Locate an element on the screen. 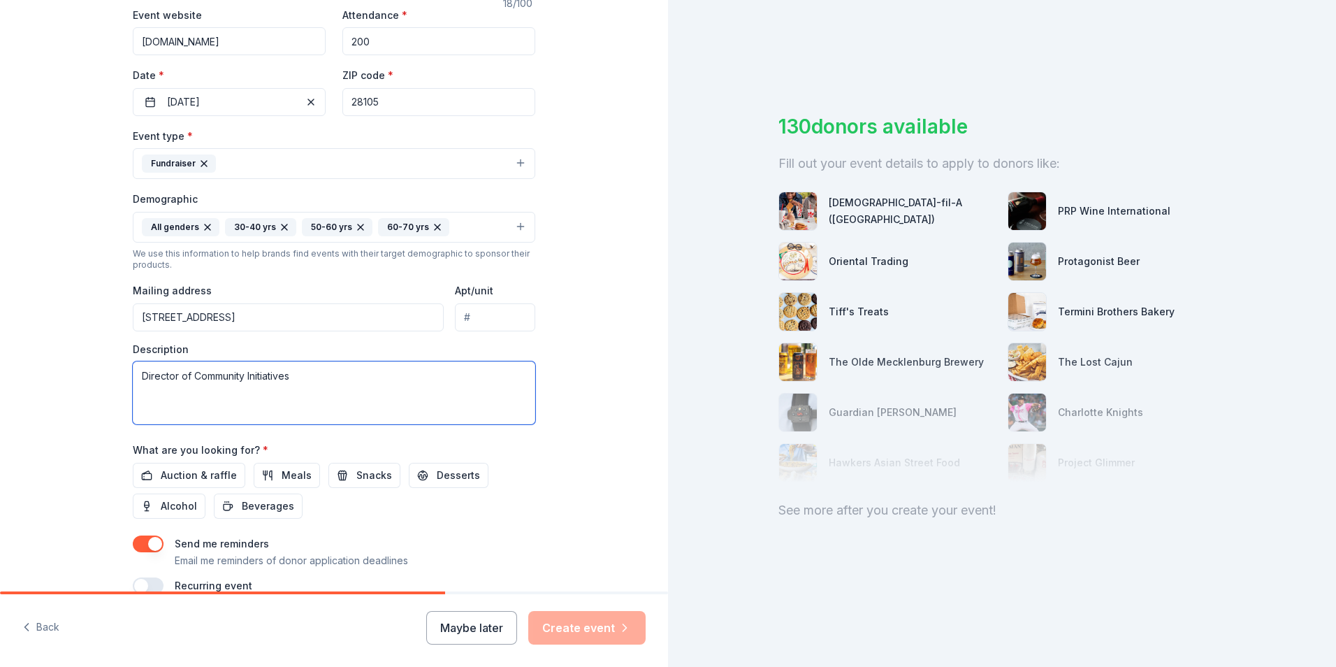 The height and width of the screenshot is (667, 1336). label: Attendance is located at coordinates (375, 15).